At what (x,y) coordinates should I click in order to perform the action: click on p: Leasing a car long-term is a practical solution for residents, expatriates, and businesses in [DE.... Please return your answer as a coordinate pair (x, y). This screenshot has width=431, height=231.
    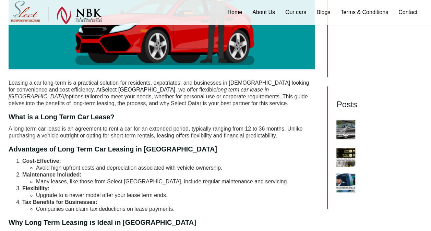
    Looking at the image, I should click on (162, 93).